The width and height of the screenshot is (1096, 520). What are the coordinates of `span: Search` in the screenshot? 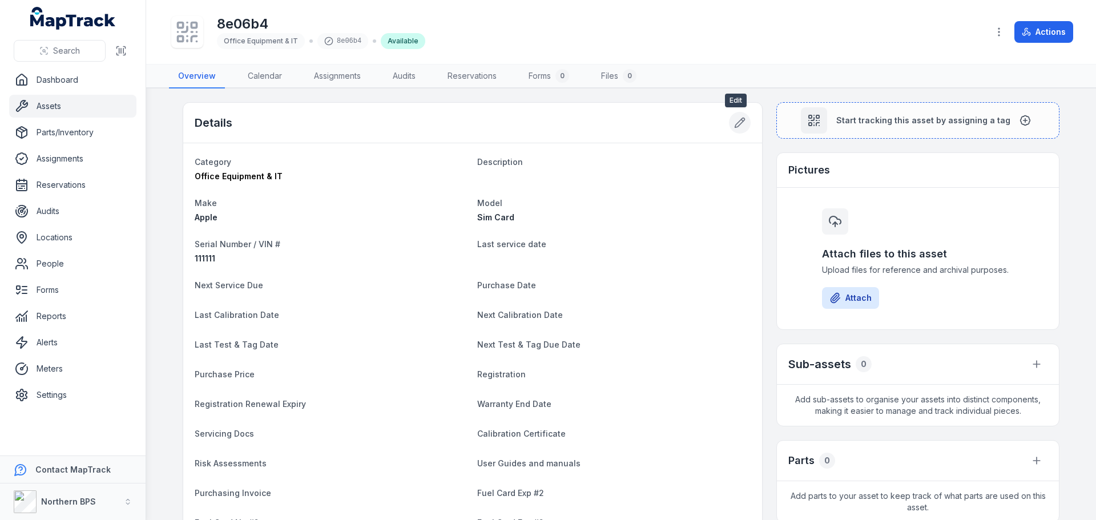 It's located at (66, 51).